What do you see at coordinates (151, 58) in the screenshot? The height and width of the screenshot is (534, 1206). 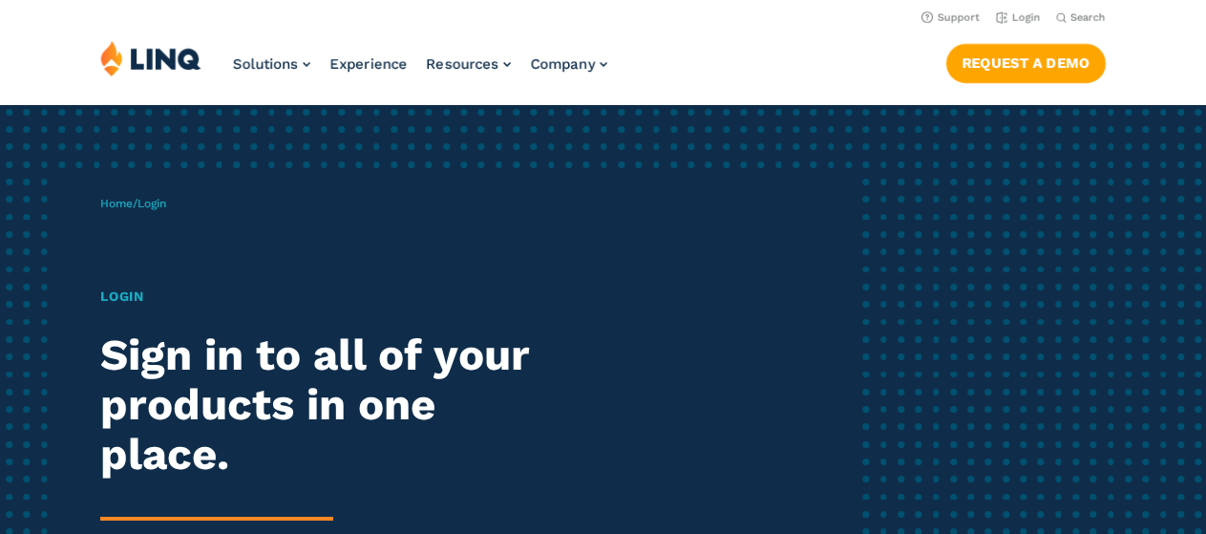 I see `img: LINQ | K‑12 Software` at bounding box center [151, 58].